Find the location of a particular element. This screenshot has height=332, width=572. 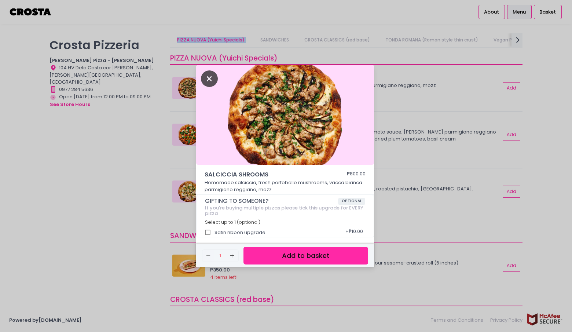

span: SALCICCIA SHROOMS is located at coordinates (265, 175).